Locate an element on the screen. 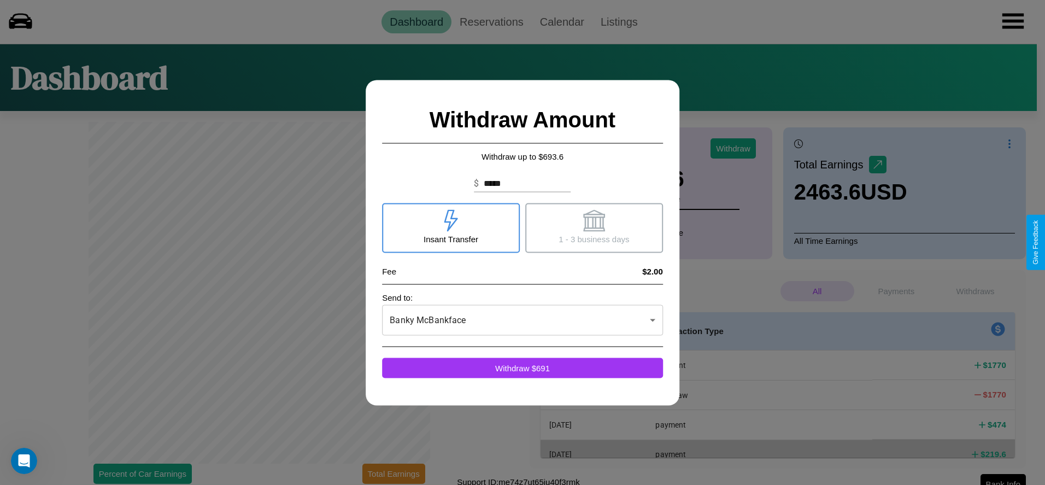  div: Banky McBankface is located at coordinates (523, 320).